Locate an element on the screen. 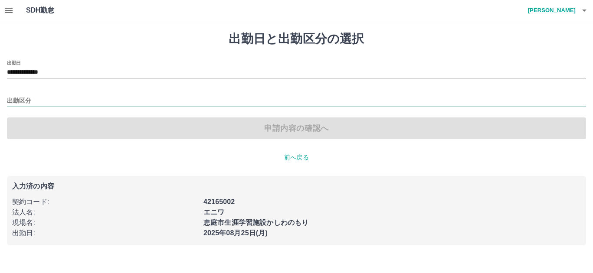 This screenshot has width=593, height=273. p: 前へ戻る is located at coordinates (296, 157).